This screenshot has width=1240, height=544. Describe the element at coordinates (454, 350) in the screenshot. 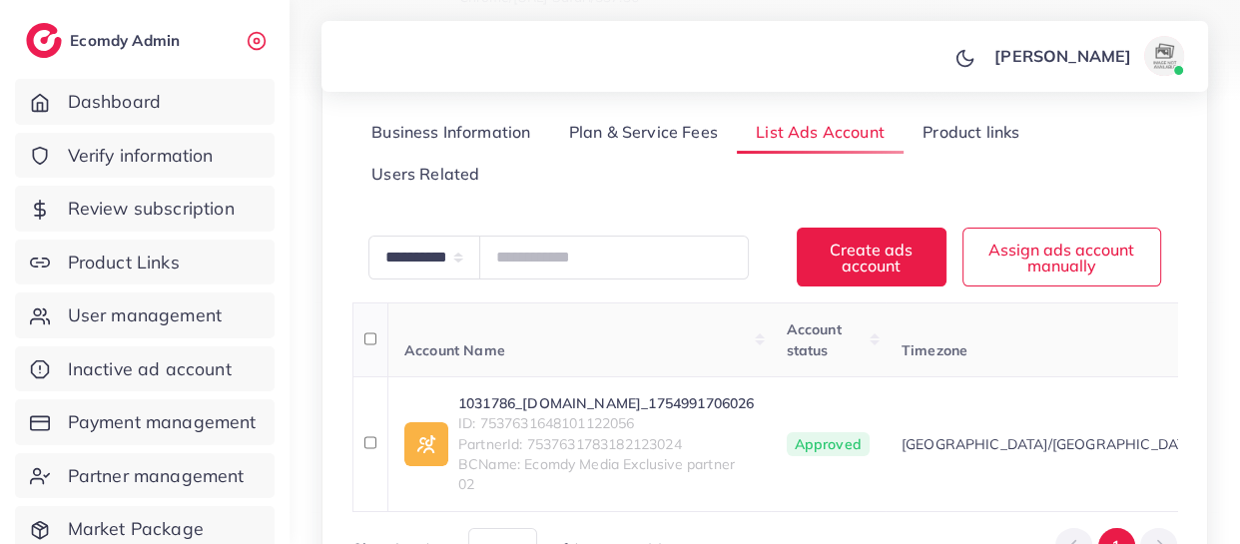

I see `span: Account Name` at that location.